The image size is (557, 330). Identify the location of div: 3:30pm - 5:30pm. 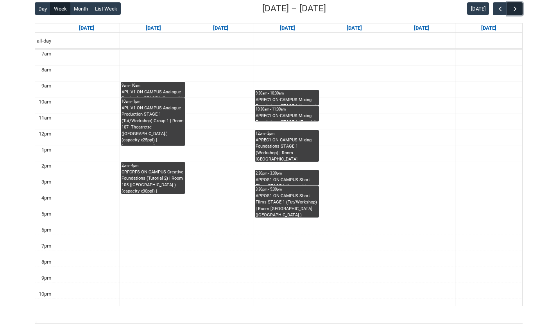
(287, 190).